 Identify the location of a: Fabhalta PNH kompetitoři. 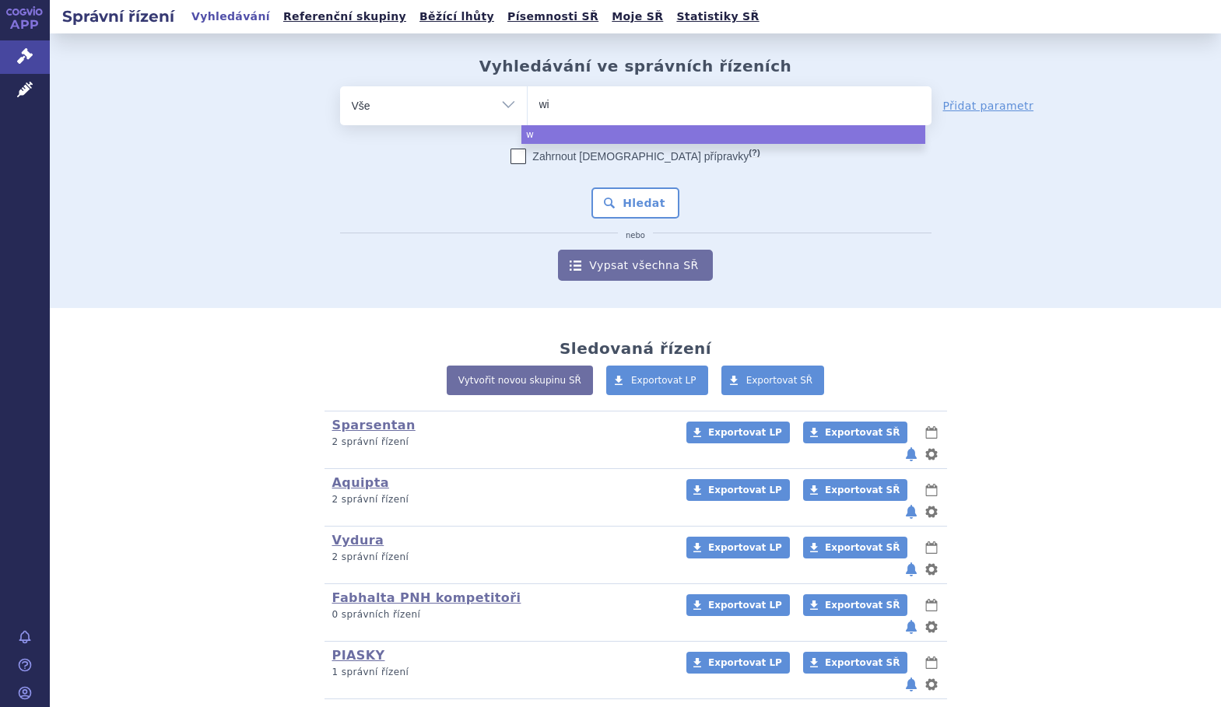
(426, 597).